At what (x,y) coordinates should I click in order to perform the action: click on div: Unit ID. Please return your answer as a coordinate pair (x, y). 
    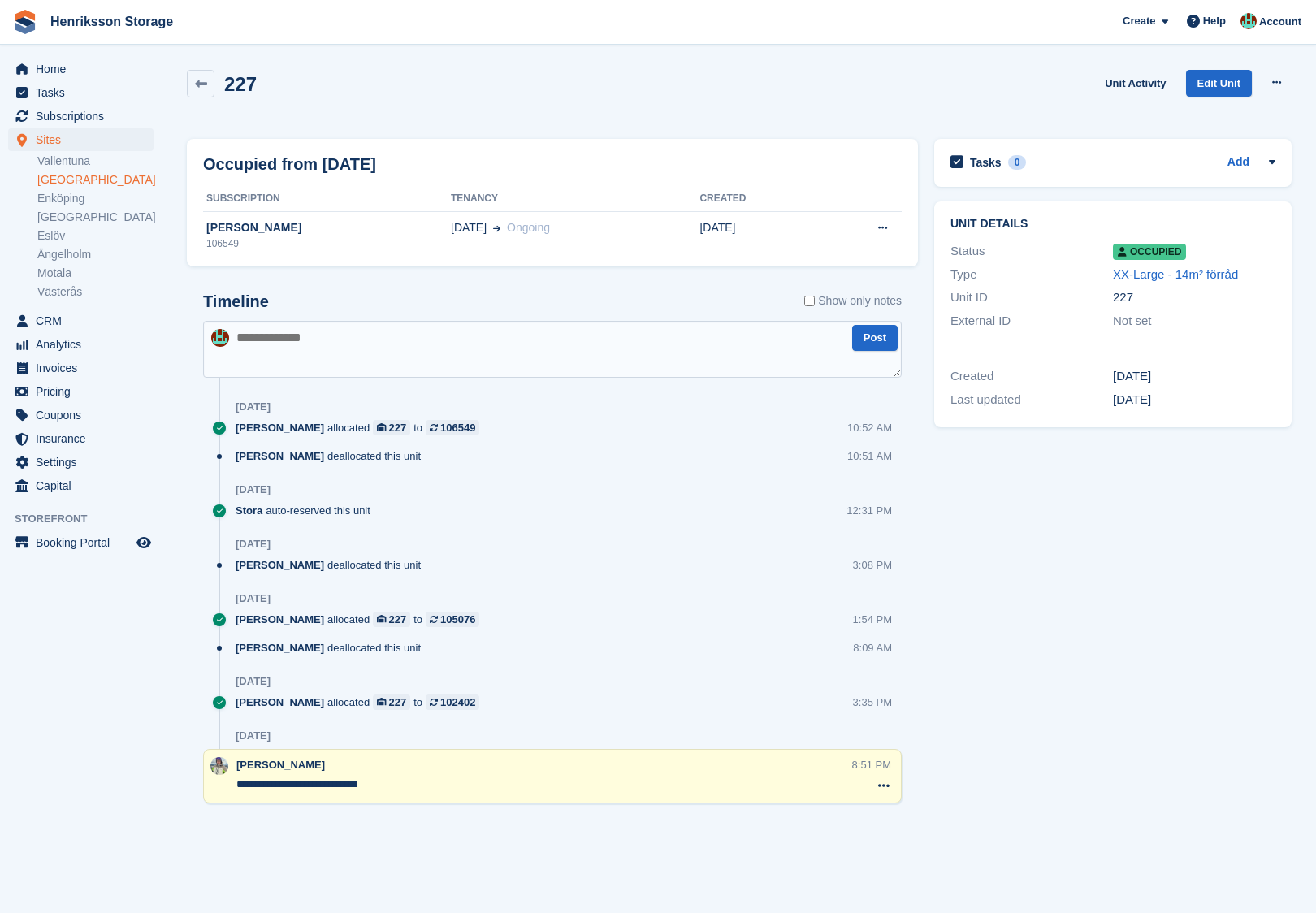
    Looking at the image, I should click on (1032, 297).